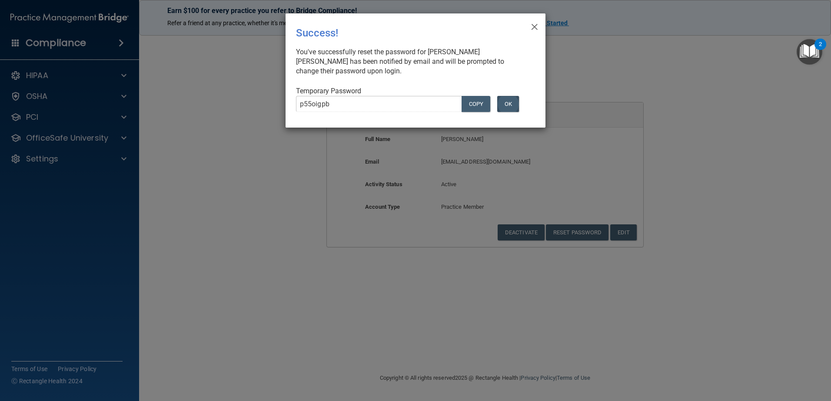  Describe the element at coordinates (508, 104) in the screenshot. I see `button: OK` at that location.